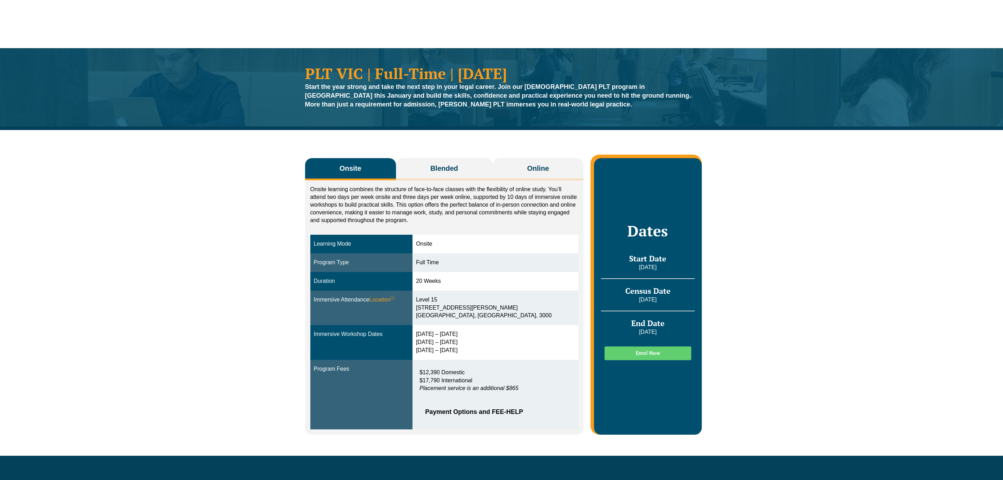 The width and height of the screenshot is (1003, 480). I want to click on div: Immersive Attendance, so click(361, 299).